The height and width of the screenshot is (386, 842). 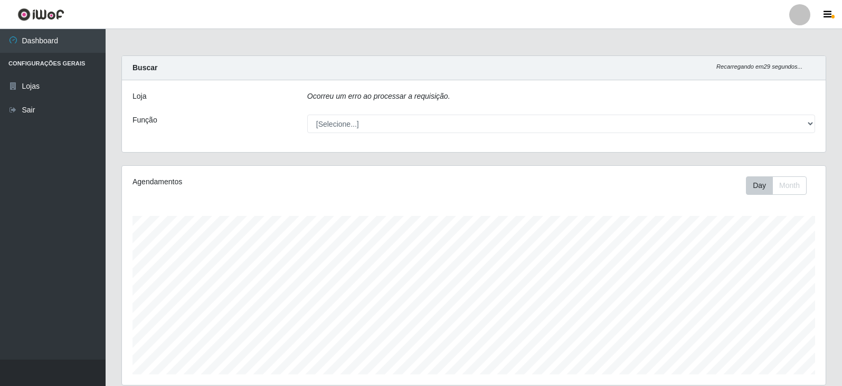 I want to click on img: CoreUI Logo, so click(x=41, y=14).